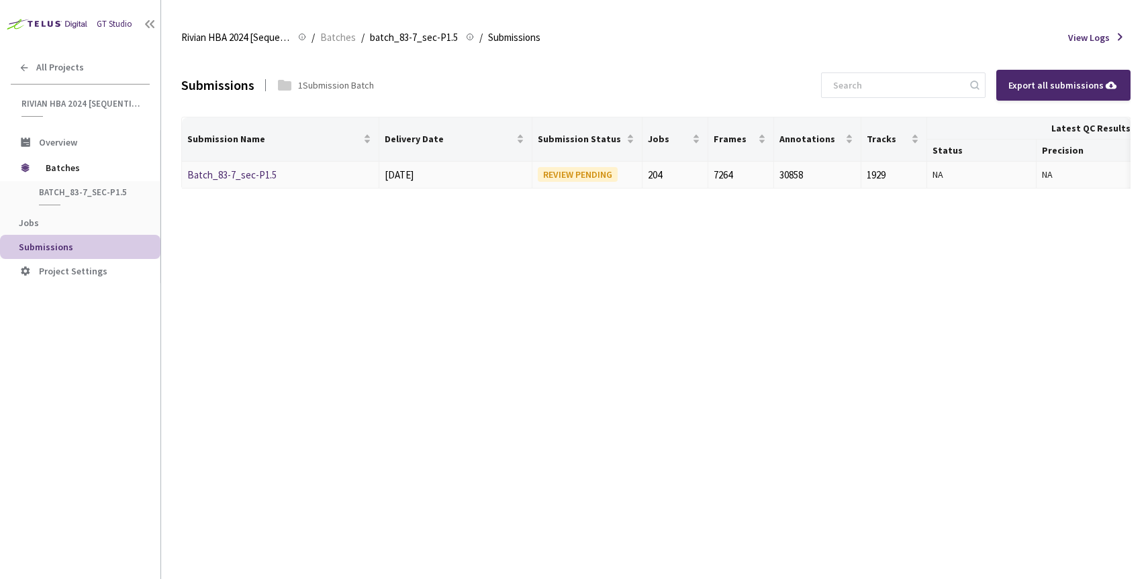 This screenshot has width=1148, height=579. Describe the element at coordinates (580, 139) in the screenshot. I see `span: Submission Status` at that location.